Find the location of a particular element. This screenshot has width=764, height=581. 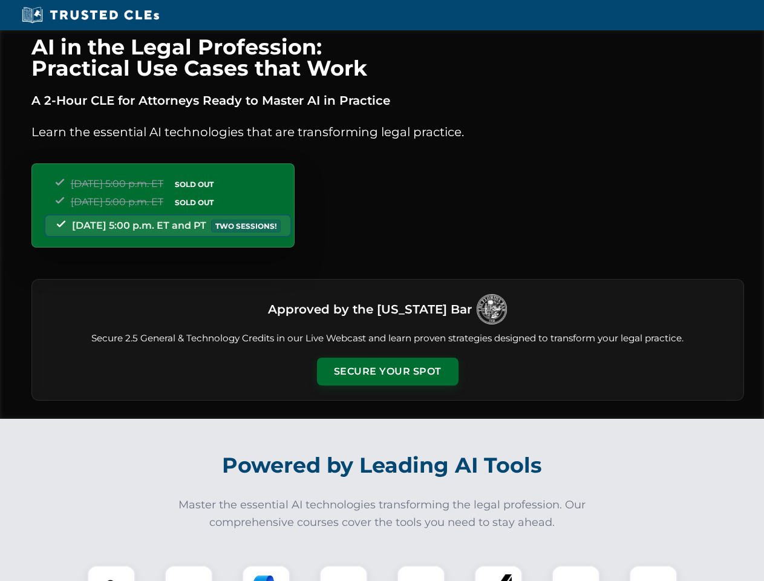

h1: AI in the Legal Profession: Practical Use Cases that Work is located at coordinates (388, 57).